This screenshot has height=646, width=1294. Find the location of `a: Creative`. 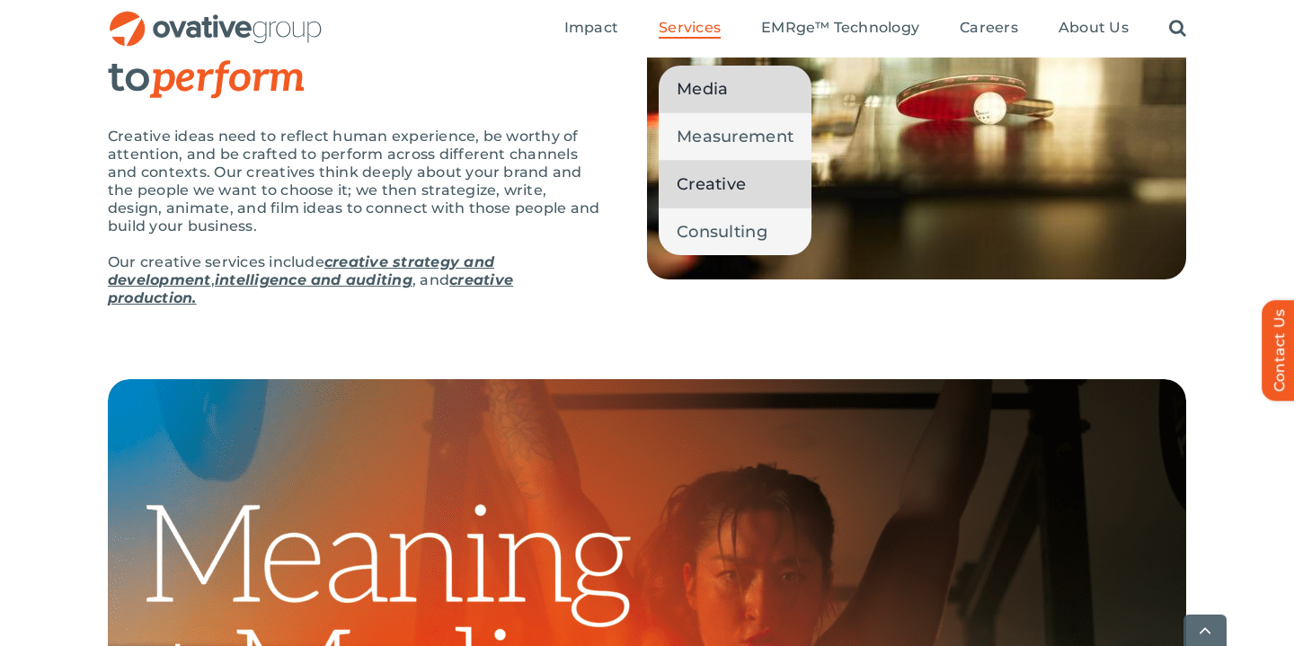

a: Creative is located at coordinates (735, 184).